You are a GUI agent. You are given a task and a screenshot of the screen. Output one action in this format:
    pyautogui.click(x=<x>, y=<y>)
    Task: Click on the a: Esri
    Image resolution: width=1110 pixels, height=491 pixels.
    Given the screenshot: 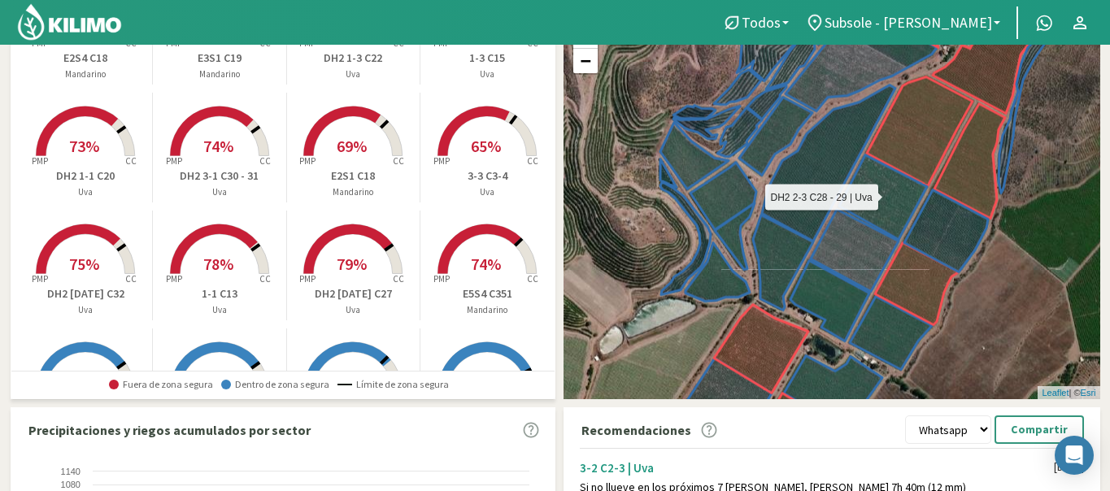 What is the action you would take?
    pyautogui.click(x=1088, y=393)
    